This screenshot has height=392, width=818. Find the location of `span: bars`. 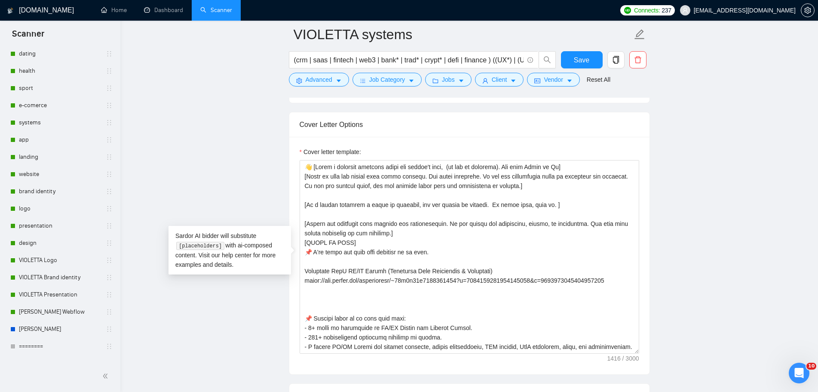

span: bars is located at coordinates (363, 80).